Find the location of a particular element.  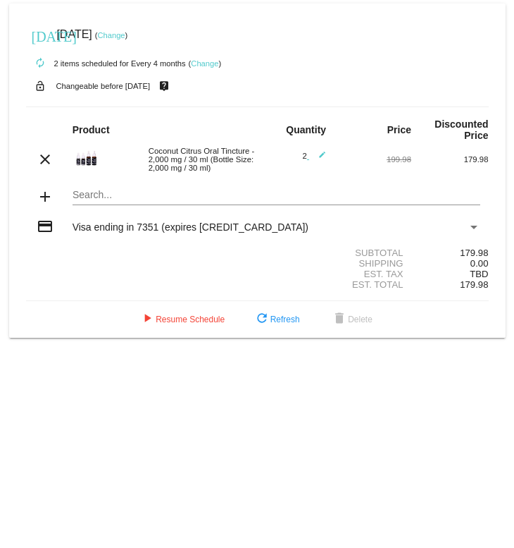

mat-icon: autorenew is located at coordinates (40, 63).